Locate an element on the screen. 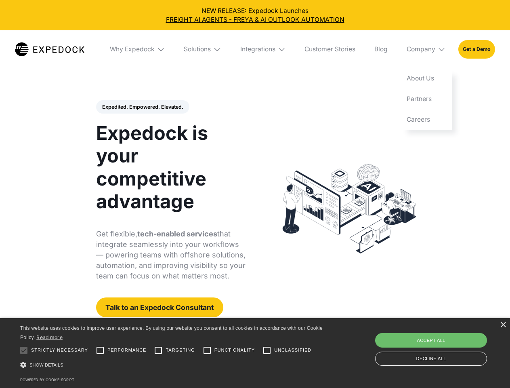 The image size is (510, 388). span: This website uses cookies to improve user experience. By using our website you consent to all coo... is located at coordinates (171, 332).